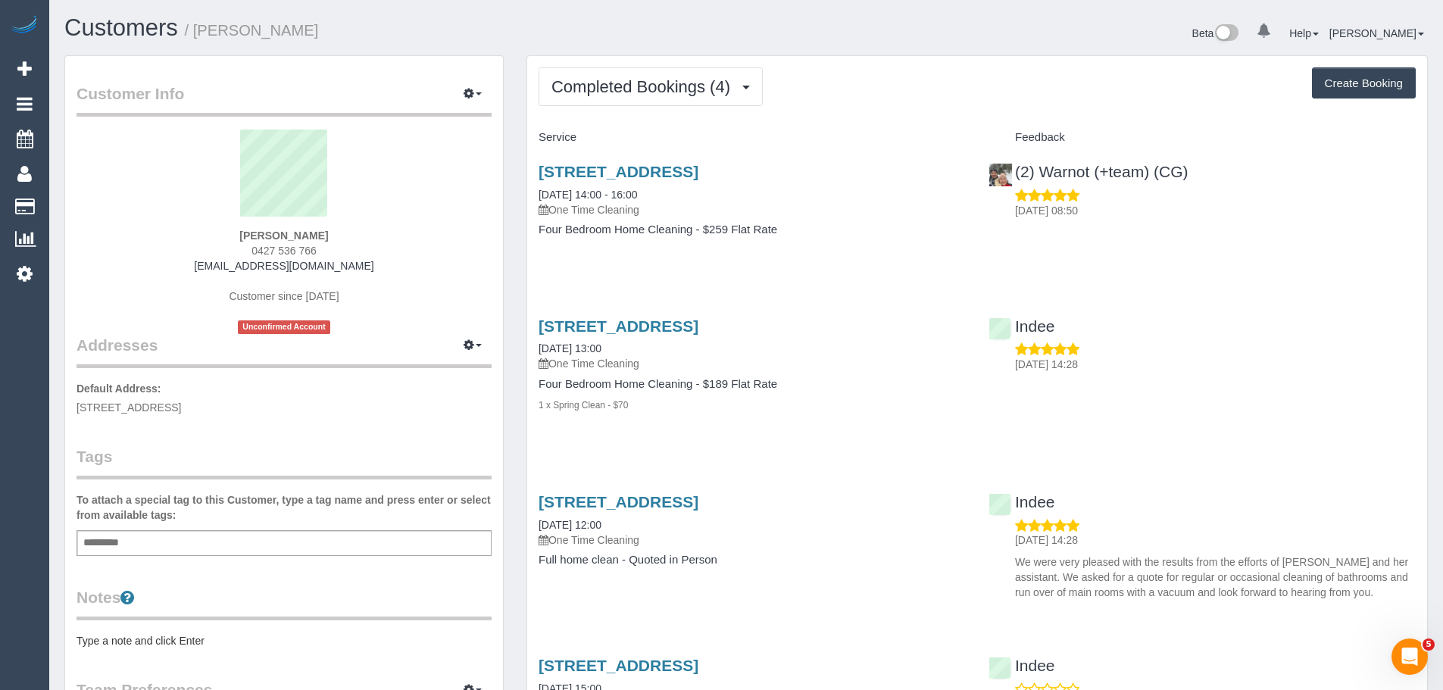 The height and width of the screenshot is (690, 1443). I want to click on span: 0427 536 766, so click(284, 251).